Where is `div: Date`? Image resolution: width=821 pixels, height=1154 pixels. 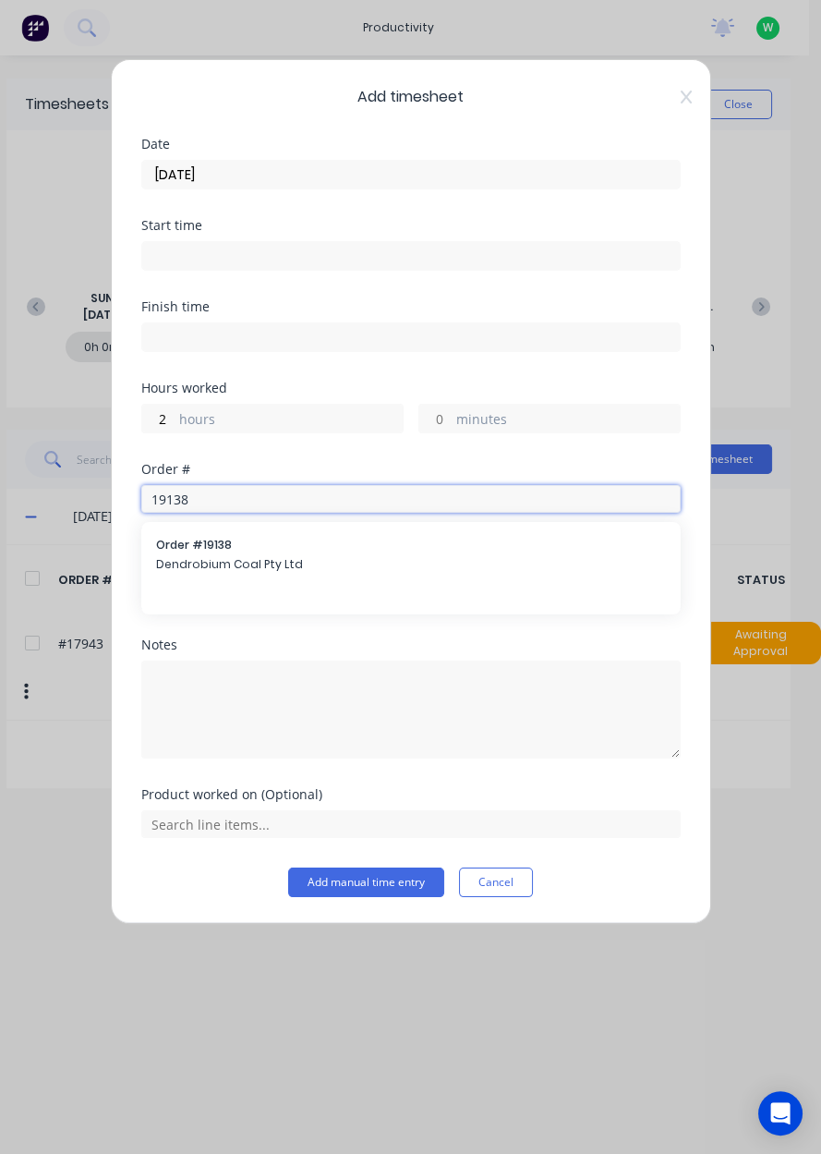
div: Date is located at coordinates (411, 144).